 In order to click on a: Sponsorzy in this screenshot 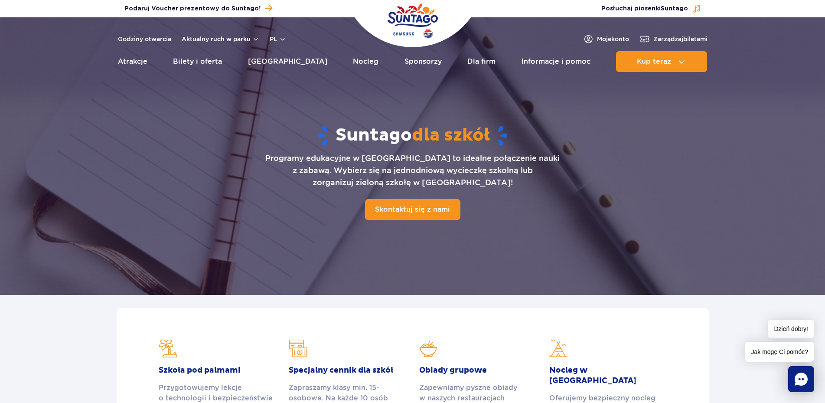, I will do `click(423, 62)`.